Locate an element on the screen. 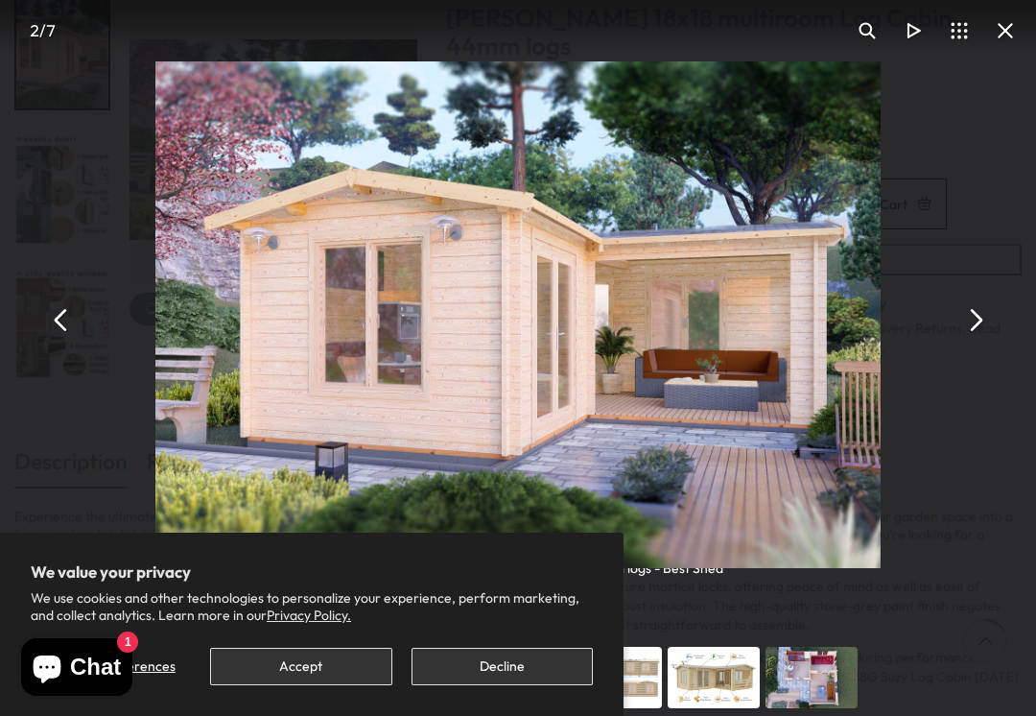 Image resolution: width=1036 pixels, height=716 pixels. button: Previous is located at coordinates (61, 320).